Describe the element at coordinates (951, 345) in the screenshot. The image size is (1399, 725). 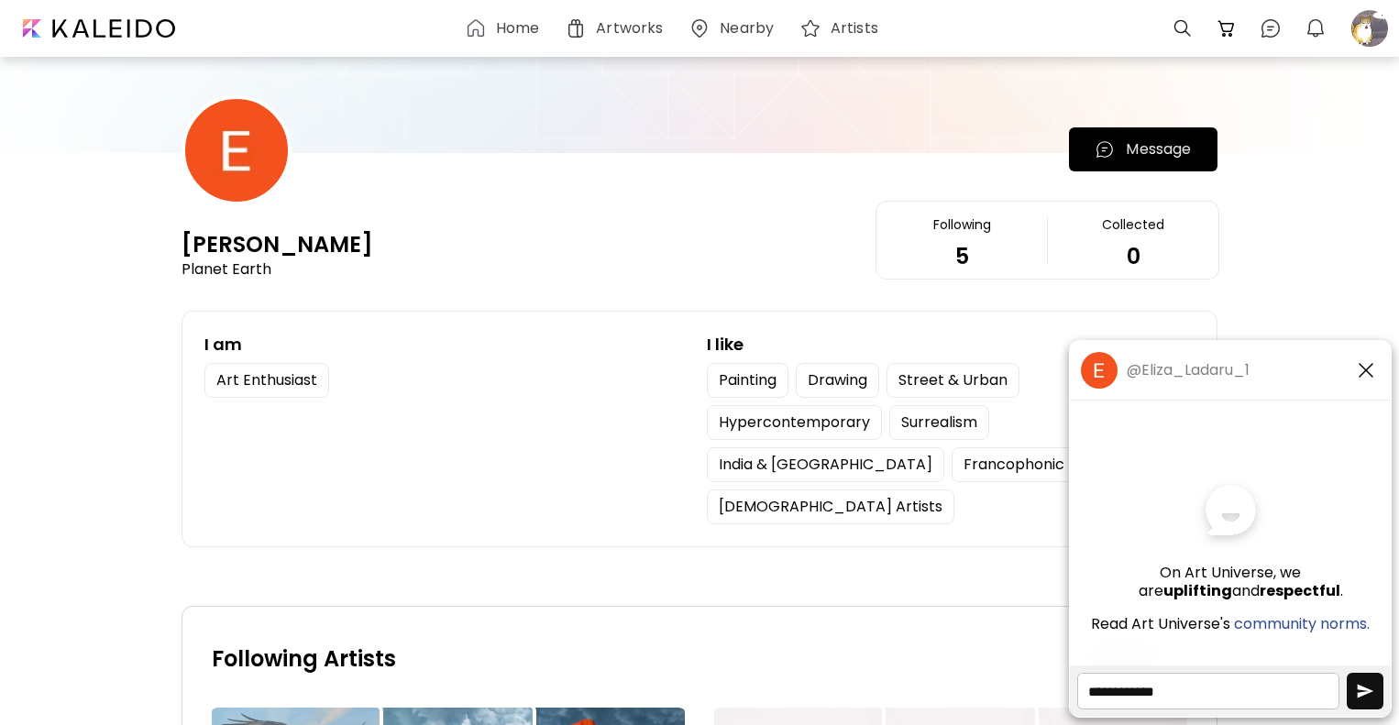
I see `div: I like` at that location.